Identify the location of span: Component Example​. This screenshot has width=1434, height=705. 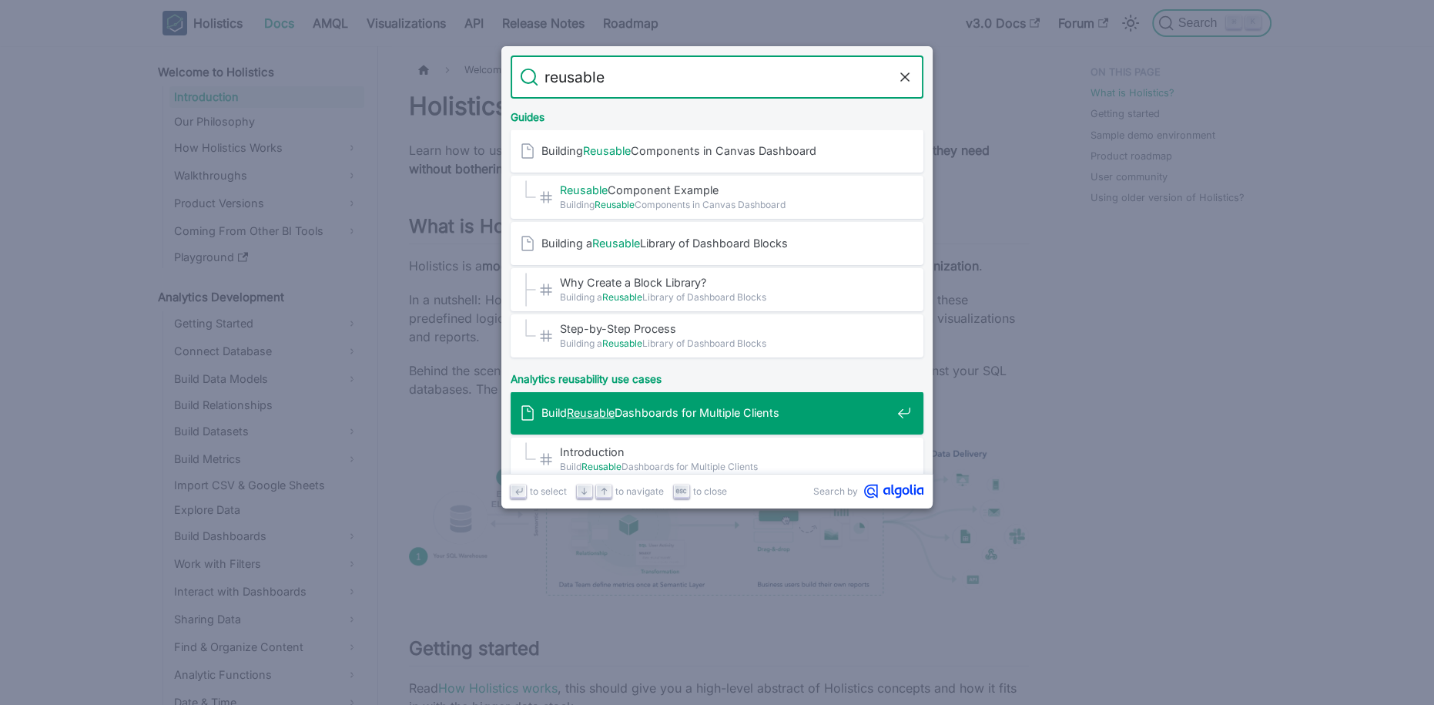
(726, 189).